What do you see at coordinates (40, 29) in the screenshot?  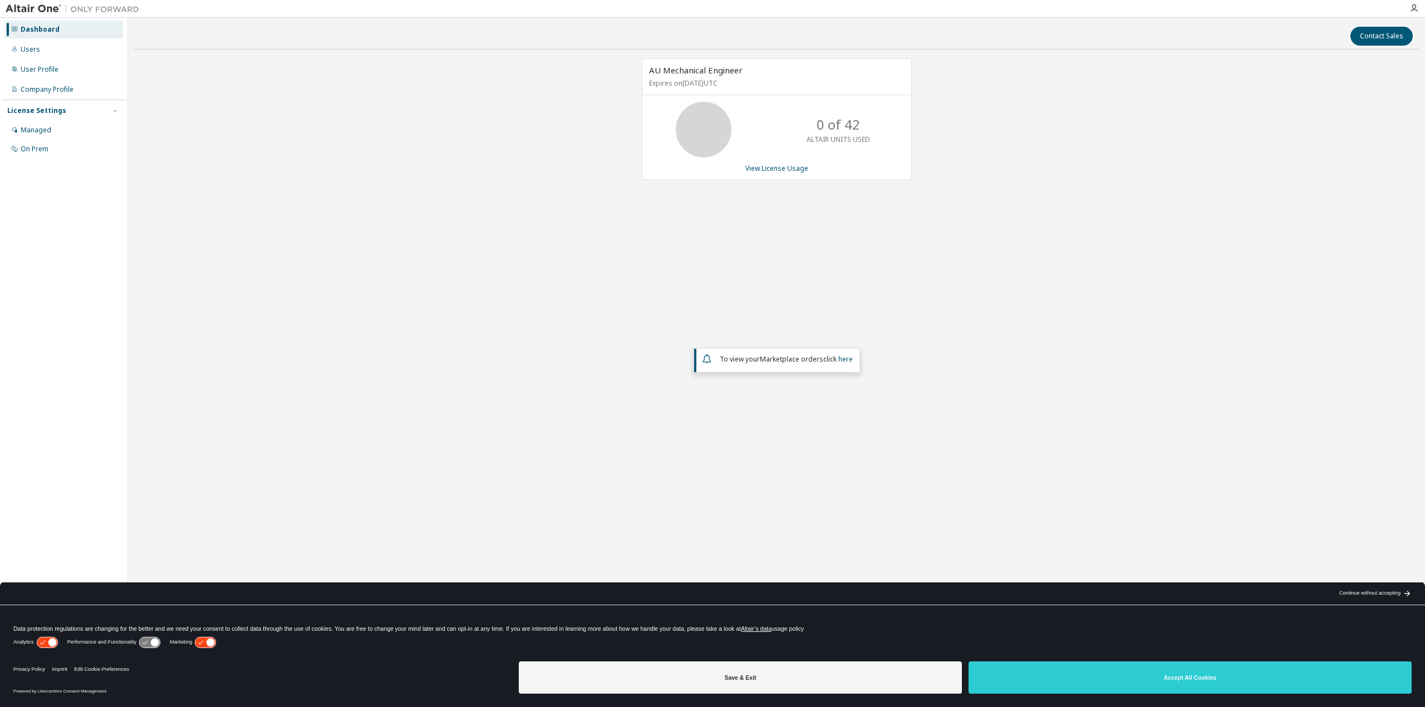 I see `div: Dashboard` at bounding box center [40, 29].